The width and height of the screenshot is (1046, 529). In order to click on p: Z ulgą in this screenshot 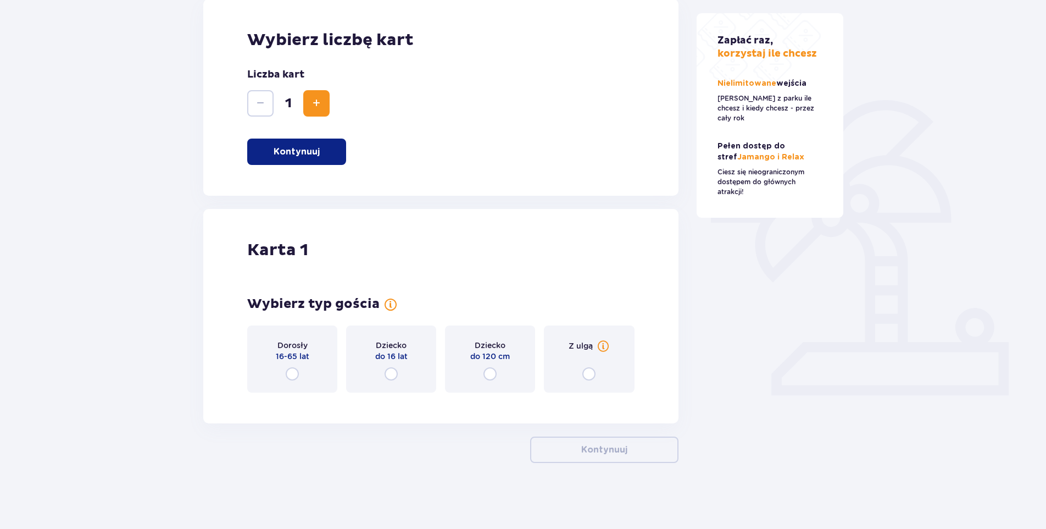, I will do `click(581, 346)`.